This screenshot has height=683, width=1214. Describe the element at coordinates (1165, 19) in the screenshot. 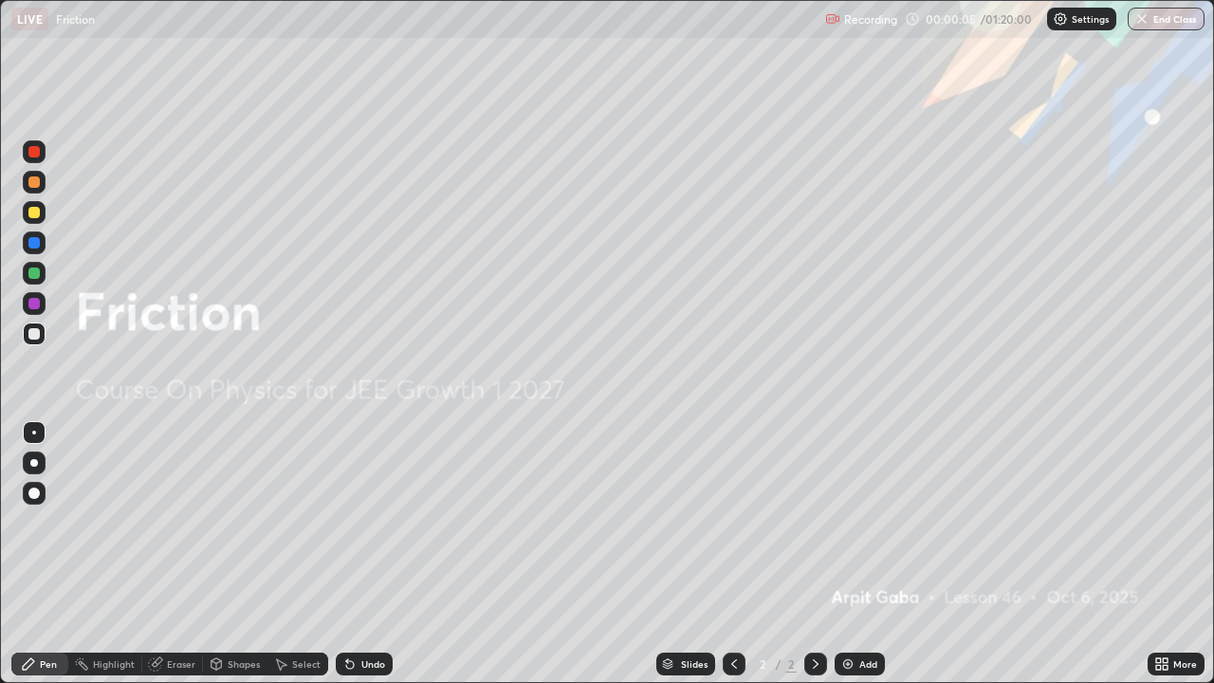

I see `button: End Class` at that location.